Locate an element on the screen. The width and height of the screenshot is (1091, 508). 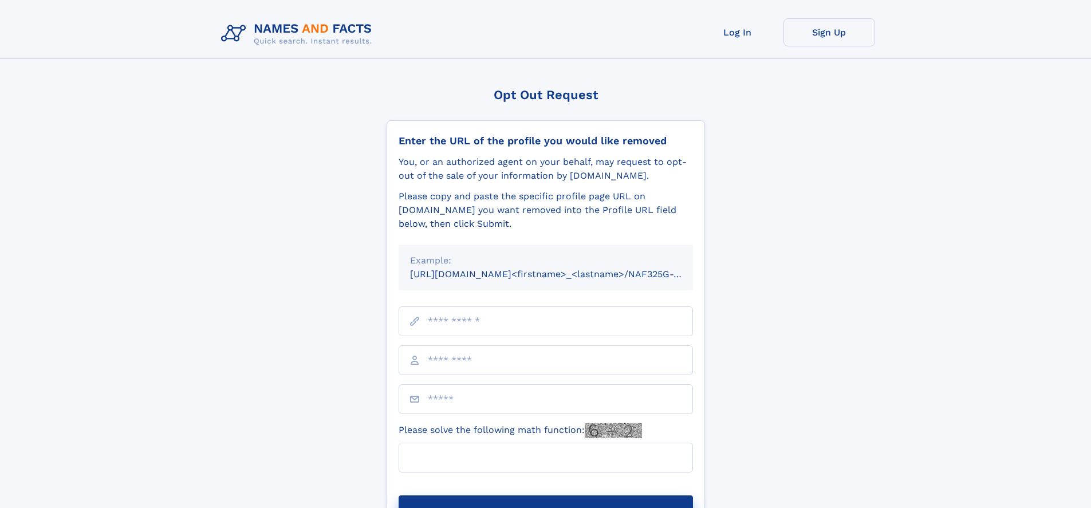
label: Please solve the following math function: is located at coordinates (520, 430).